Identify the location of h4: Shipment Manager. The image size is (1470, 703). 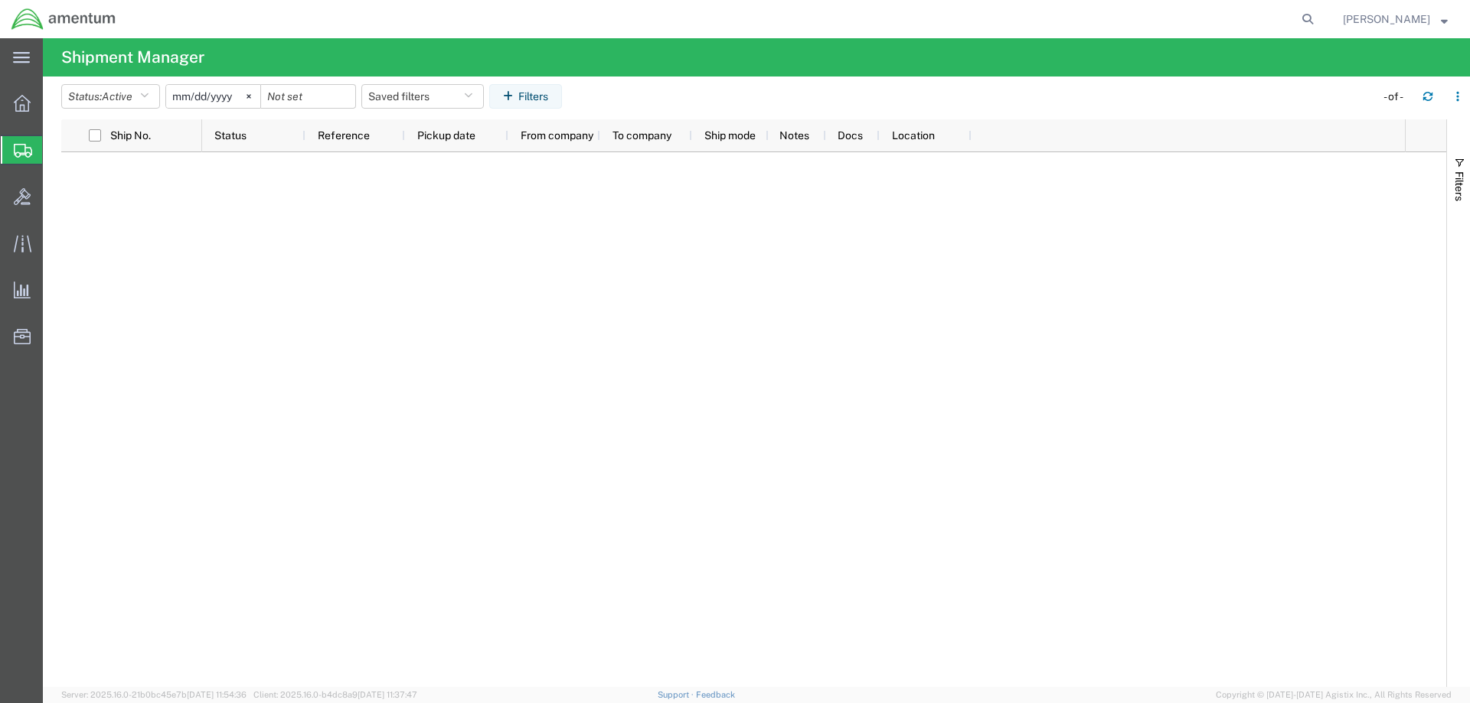
(132, 57).